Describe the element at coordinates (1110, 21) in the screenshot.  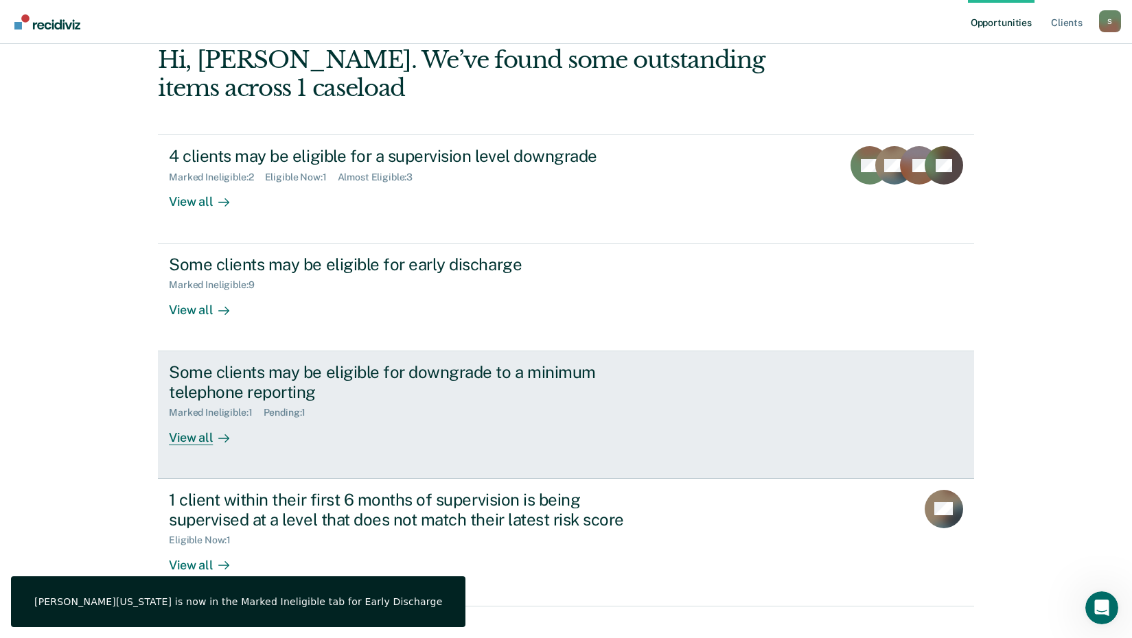
I see `div: S` at that location.